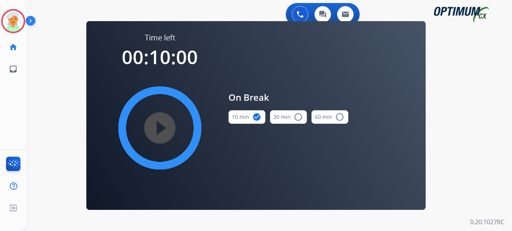 Image resolution: width=512 pixels, height=231 pixels. What do you see at coordinates (288, 97) in the screenshot?
I see `span: On Break` at bounding box center [288, 97].